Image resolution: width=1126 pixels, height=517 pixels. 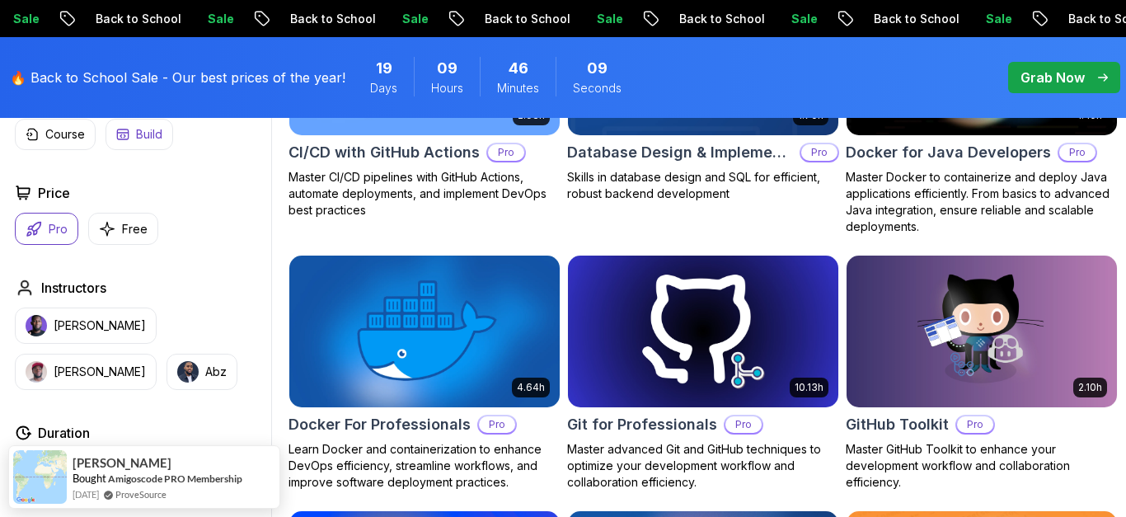 I want to click on h2: GitHub Toolkit, so click(x=897, y=425).